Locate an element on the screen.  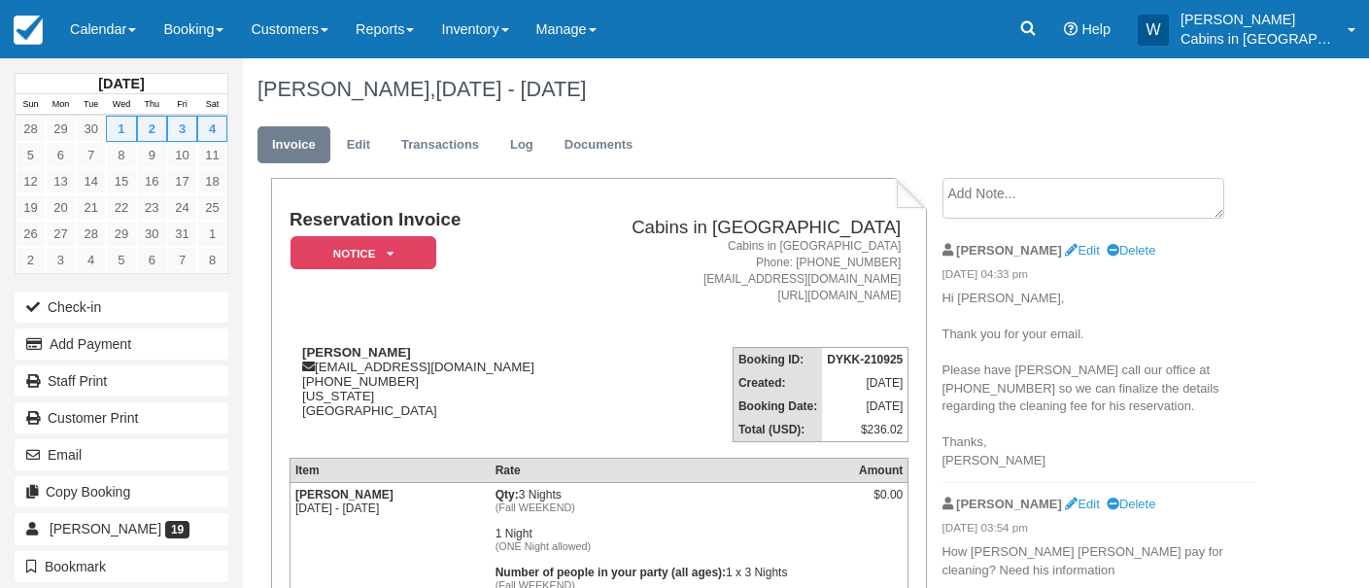
th: Booking ID: is located at coordinates (777, 359).